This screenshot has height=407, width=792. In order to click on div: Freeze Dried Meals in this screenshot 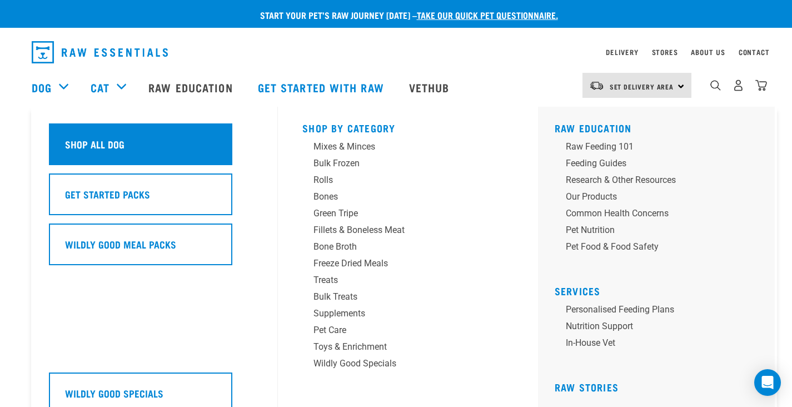, I will do `click(400, 263)`.